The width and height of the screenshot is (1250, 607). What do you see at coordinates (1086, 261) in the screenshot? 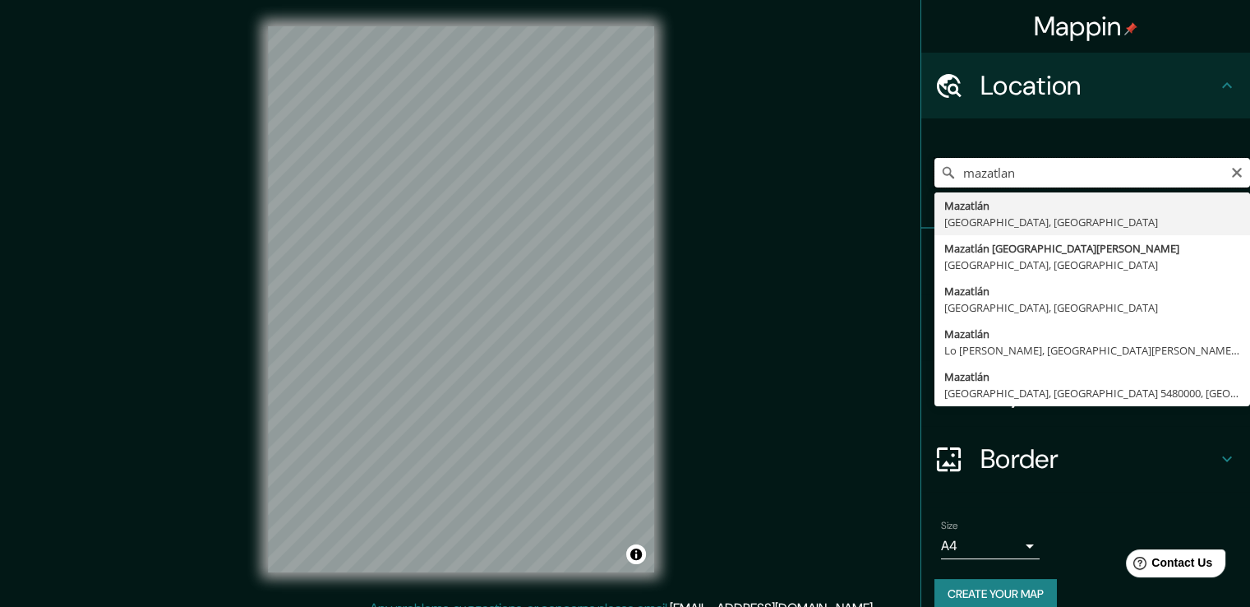
I see `div: Pins` at bounding box center [1086, 261].